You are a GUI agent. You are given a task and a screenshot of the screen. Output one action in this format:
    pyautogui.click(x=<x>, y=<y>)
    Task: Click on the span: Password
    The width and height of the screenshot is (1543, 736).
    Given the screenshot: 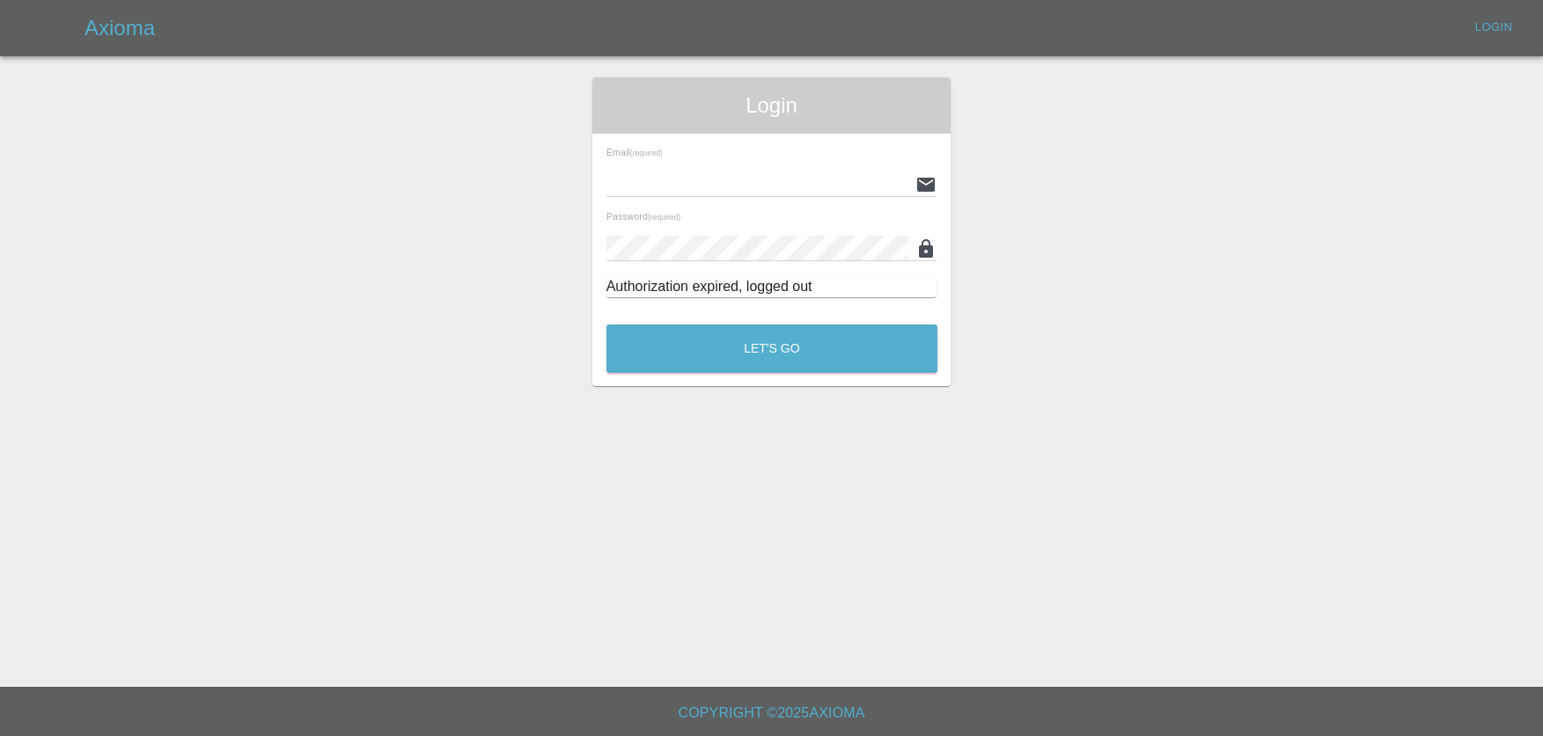 What is the action you would take?
    pyautogui.click(x=643, y=216)
    